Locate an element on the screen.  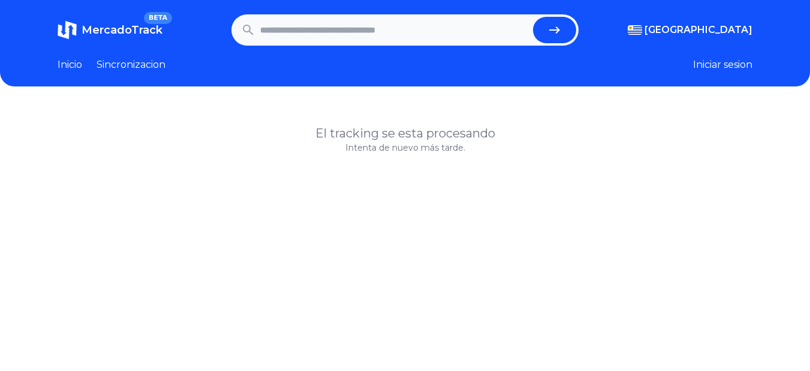
img: Uruguay is located at coordinates (635, 30).